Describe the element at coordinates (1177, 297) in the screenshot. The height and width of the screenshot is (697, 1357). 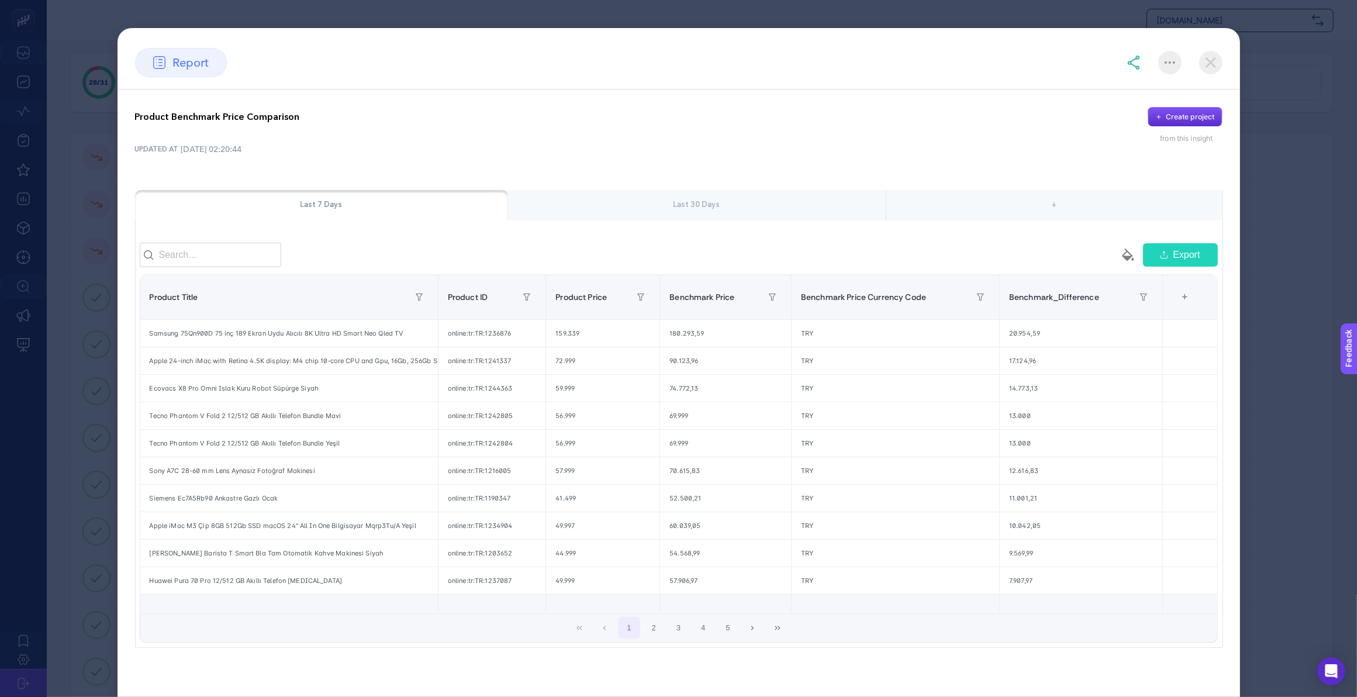
I see `div: 6 items selected` at that location.